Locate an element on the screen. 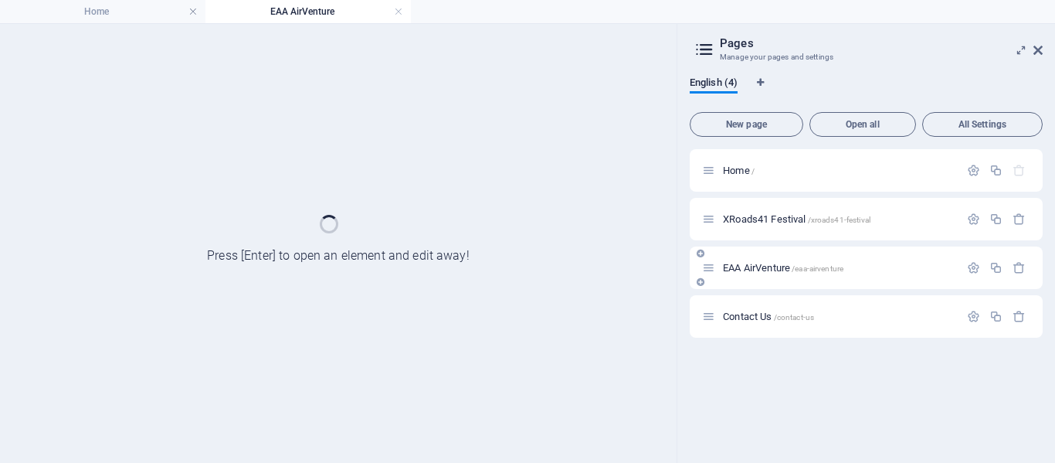 The image size is (1055, 463). span: /contact-us is located at coordinates (794, 317).